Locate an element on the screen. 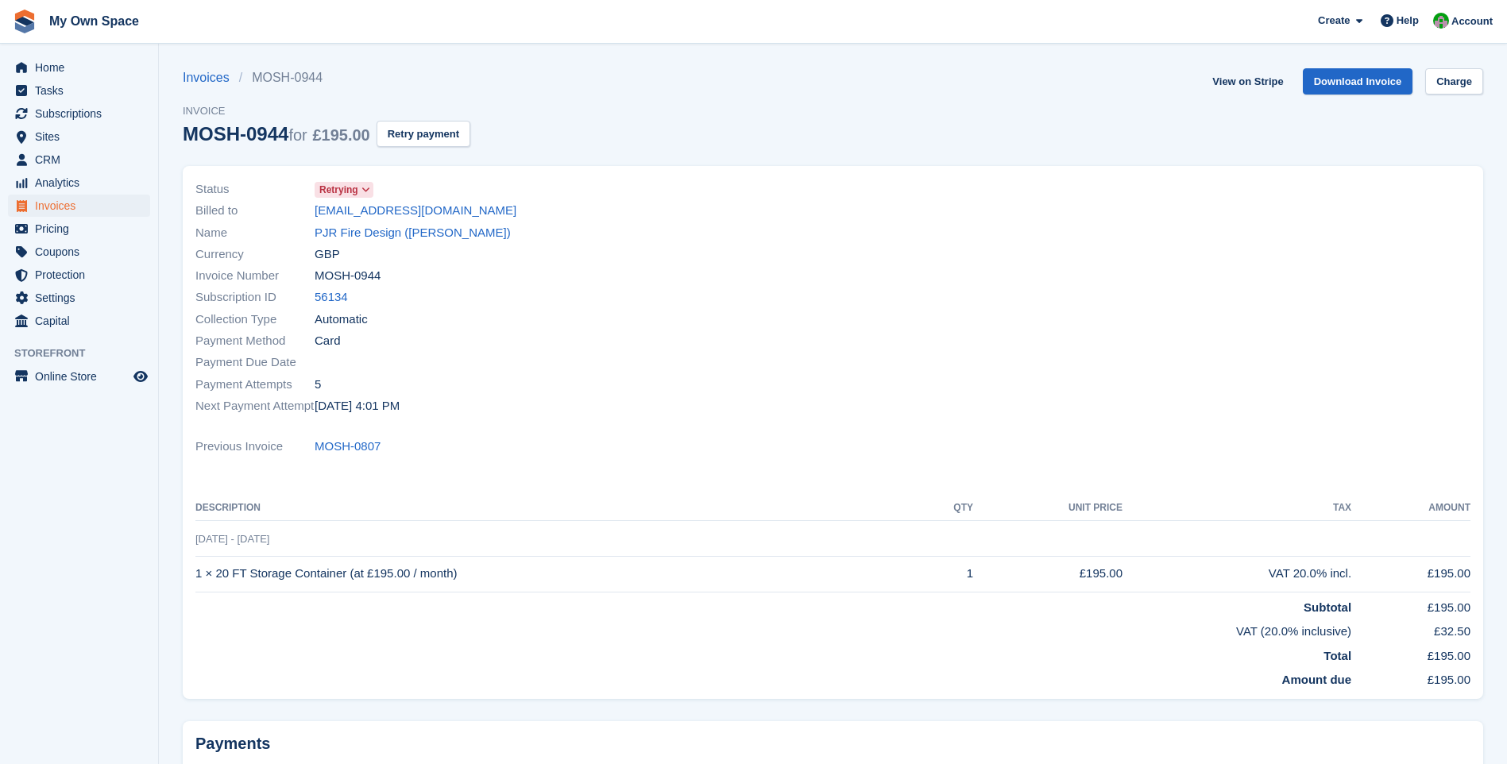 The width and height of the screenshot is (1507, 764). span: Retrying is located at coordinates (338, 190).